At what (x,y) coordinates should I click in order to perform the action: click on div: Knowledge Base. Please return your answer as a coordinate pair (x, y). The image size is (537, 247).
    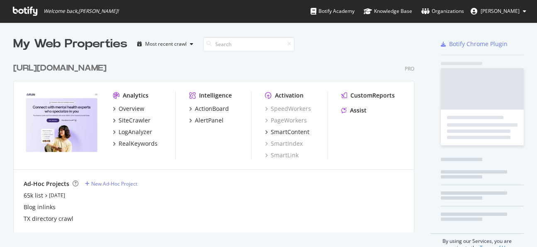
    Looking at the image, I should click on (388, 11).